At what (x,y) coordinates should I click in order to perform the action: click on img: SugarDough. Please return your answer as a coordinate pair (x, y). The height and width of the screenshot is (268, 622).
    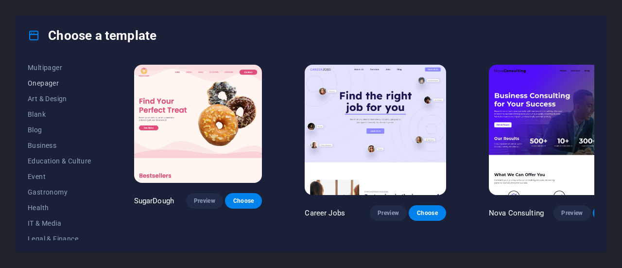
    Looking at the image, I should click on (198, 123).